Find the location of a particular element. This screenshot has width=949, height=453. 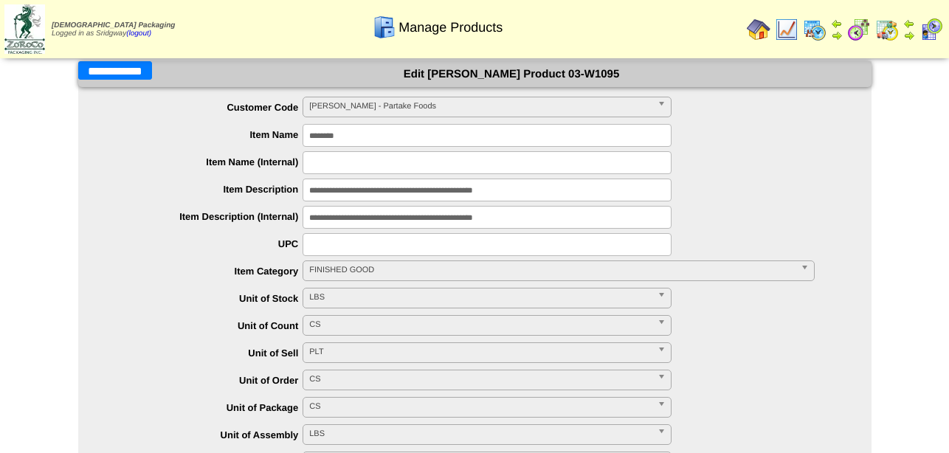

label: Unit of Stock is located at coordinates (205, 298).